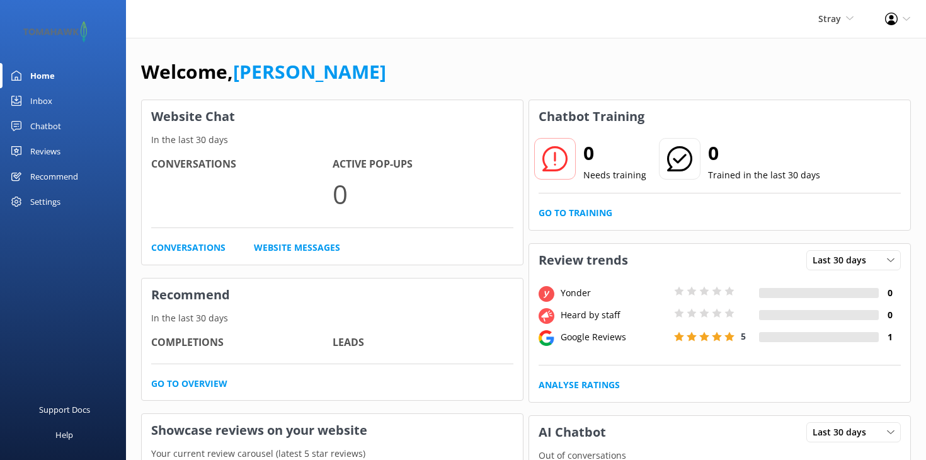 The image size is (926, 460). What do you see at coordinates (45, 126) in the screenshot?
I see `div: Chatbot` at bounding box center [45, 126].